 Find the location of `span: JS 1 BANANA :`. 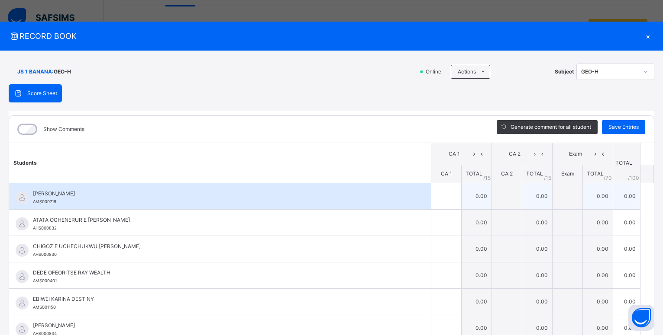

span: JS 1 BANANA : is located at coordinates (35, 72).